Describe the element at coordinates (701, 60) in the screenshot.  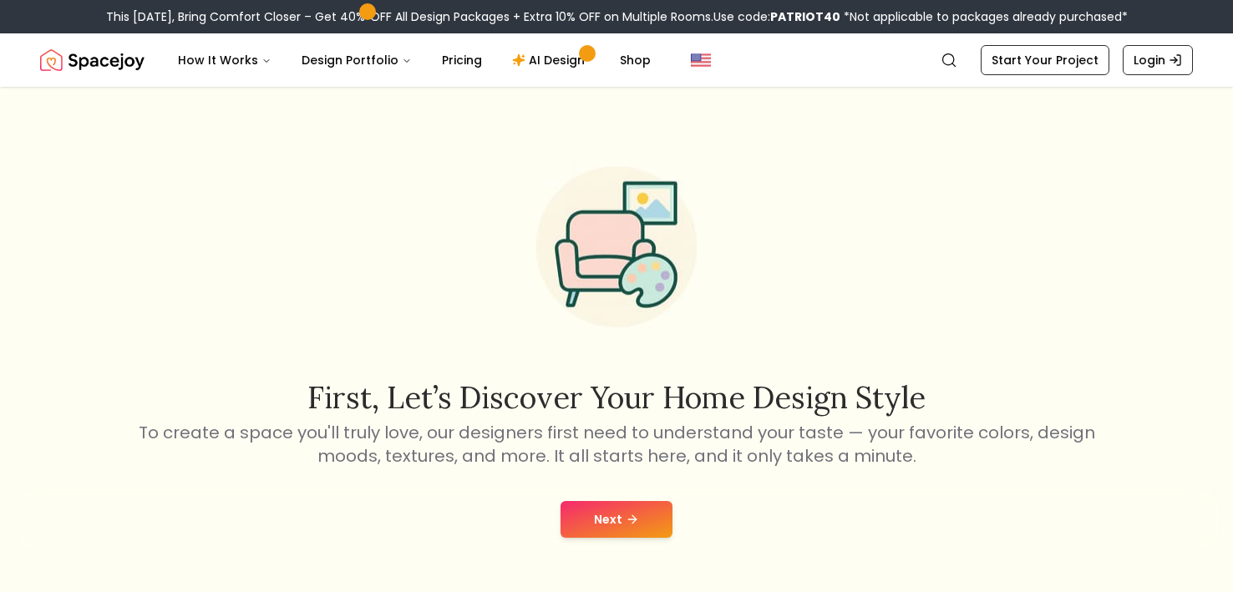
I see `img: United States` at that location.